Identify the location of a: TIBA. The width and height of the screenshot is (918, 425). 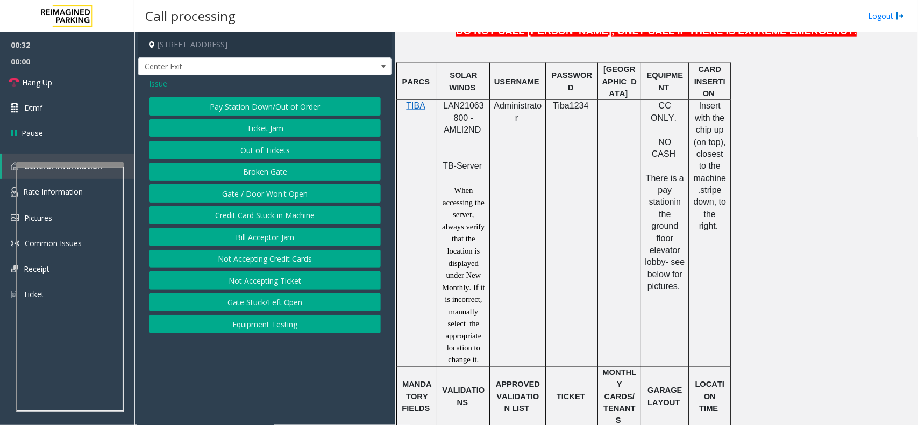
(416, 106).